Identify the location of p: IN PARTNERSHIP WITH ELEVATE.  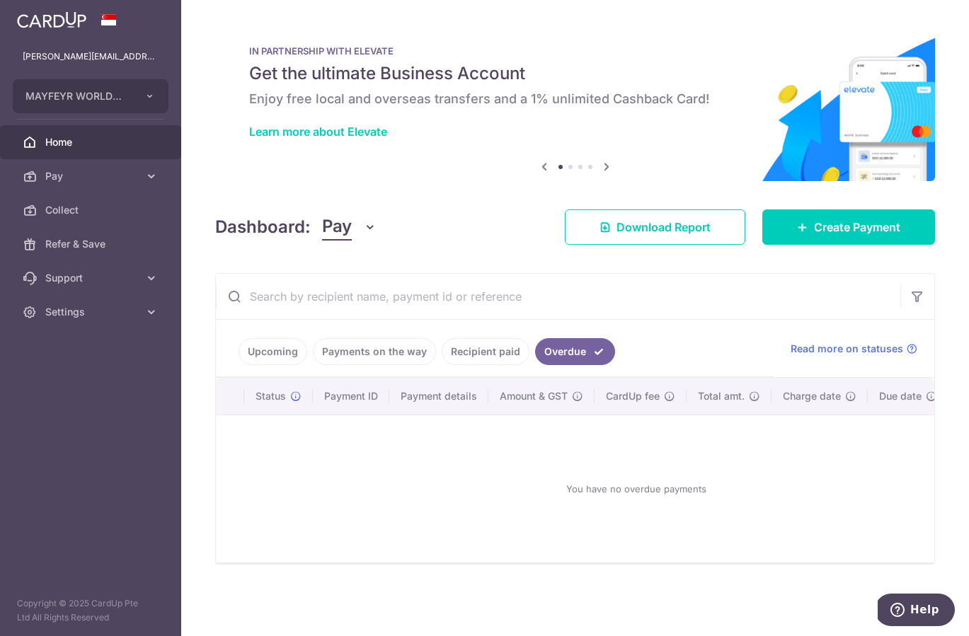
(575, 51).